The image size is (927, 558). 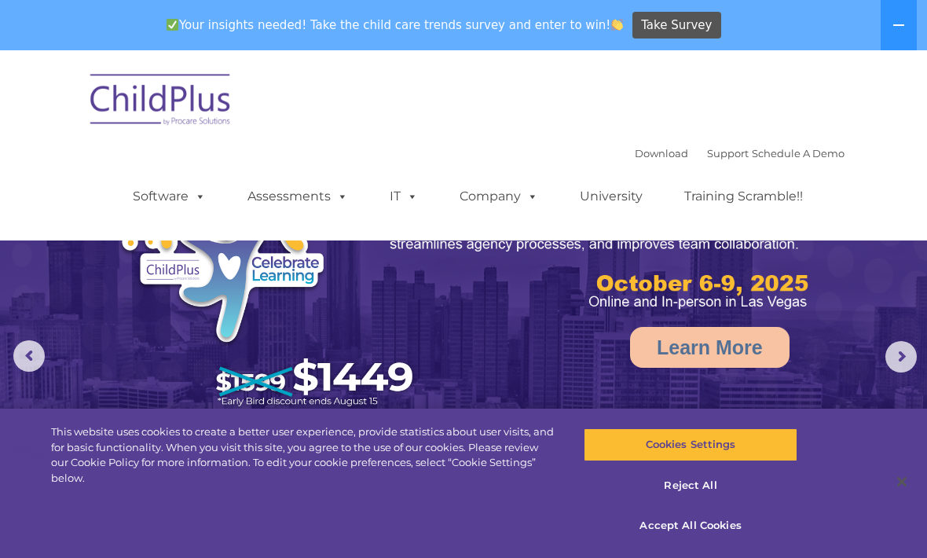 I want to click on a: Company, so click(x=499, y=196).